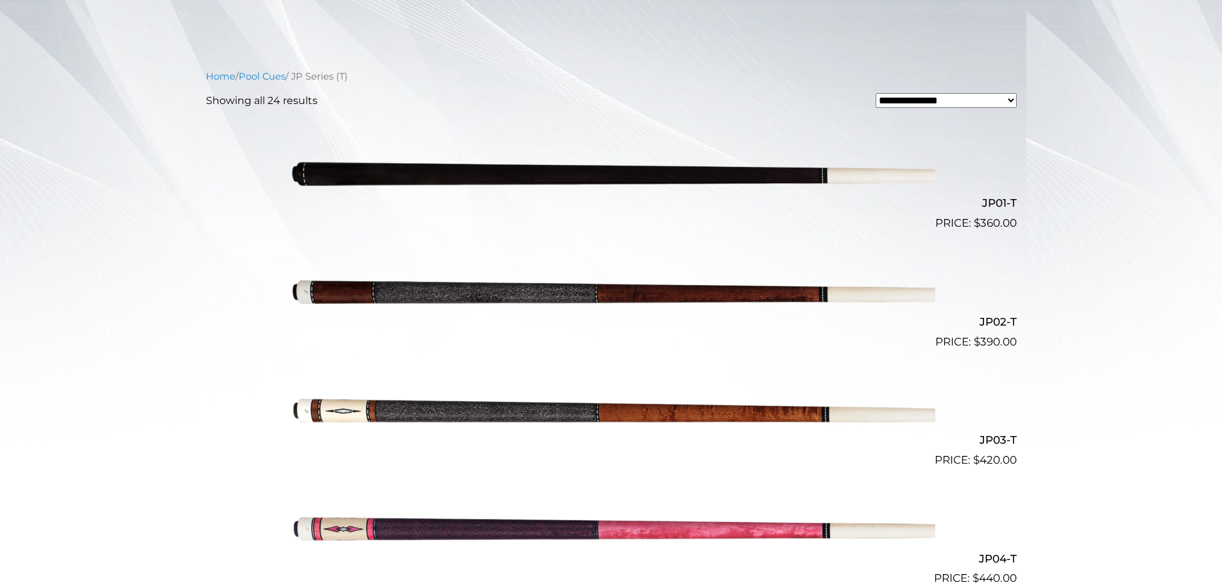 Image resolution: width=1222 pixels, height=585 pixels. Describe the element at coordinates (262, 76) in the screenshot. I see `a: Pool Cues` at that location.